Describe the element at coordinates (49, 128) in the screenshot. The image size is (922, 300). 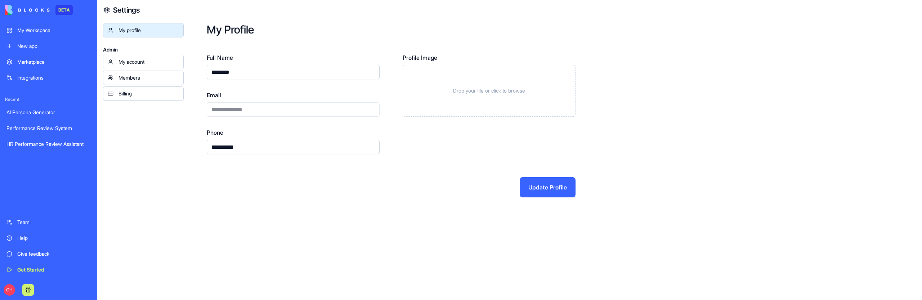
I see `a: Performance Review System` at that location.